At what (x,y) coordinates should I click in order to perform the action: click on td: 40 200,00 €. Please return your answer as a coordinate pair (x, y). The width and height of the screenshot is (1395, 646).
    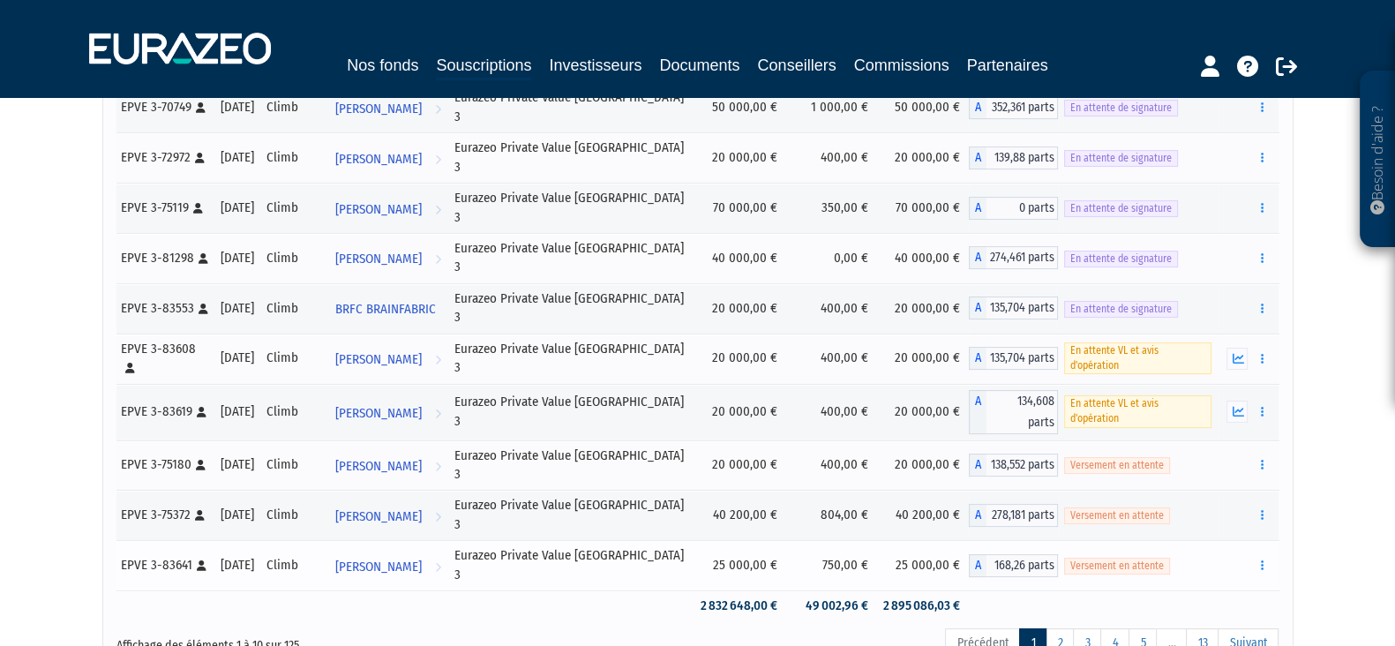
    Looking at the image, I should click on (923, 514).